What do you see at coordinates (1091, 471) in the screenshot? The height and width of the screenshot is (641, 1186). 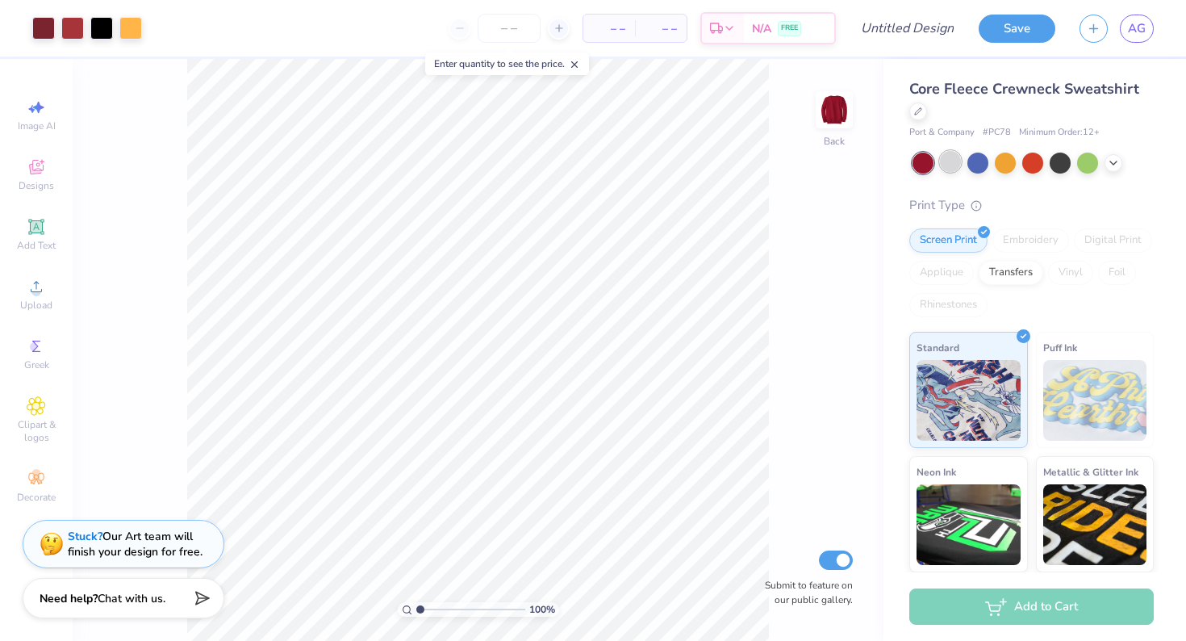 I see `span: Metallic & Glitter Ink` at bounding box center [1091, 471].